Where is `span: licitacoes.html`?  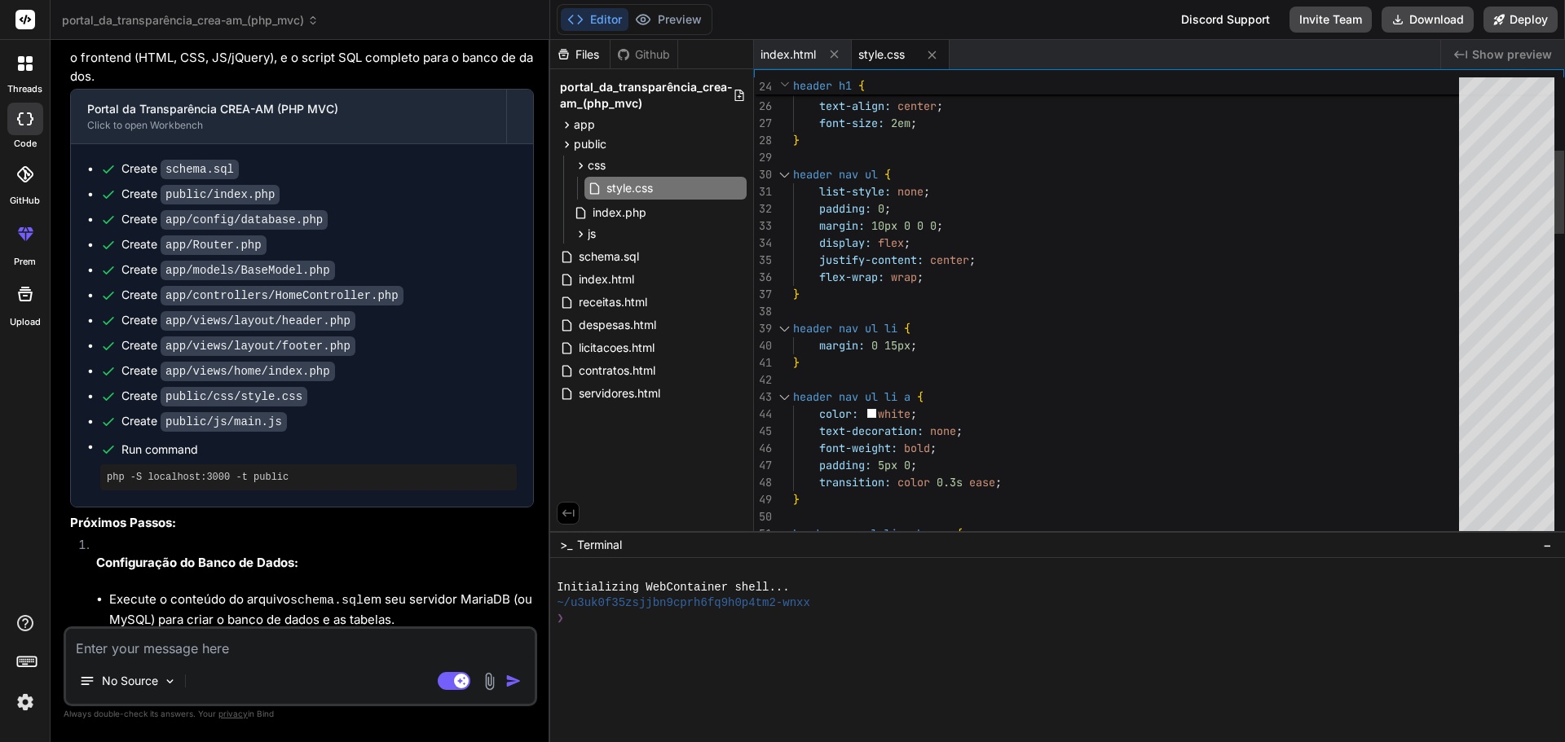 span: licitacoes.html is located at coordinates (616, 348).